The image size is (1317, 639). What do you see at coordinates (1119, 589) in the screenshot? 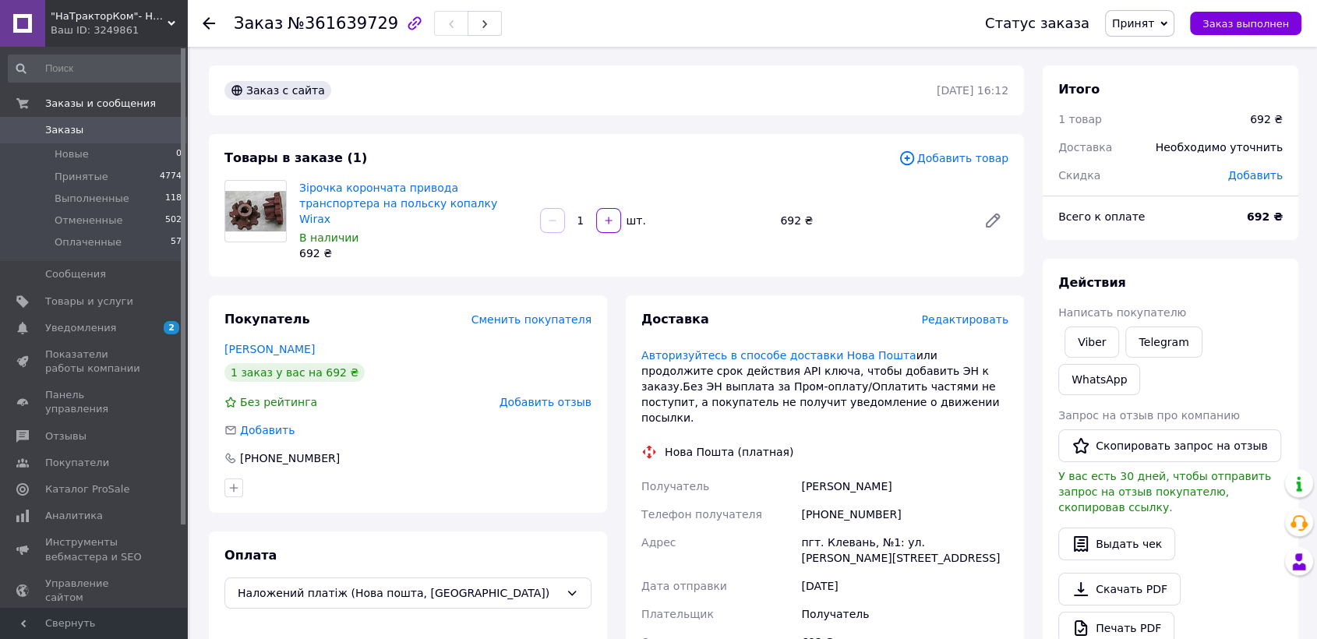
I see `a: Скачать PDF` at bounding box center [1119, 589].